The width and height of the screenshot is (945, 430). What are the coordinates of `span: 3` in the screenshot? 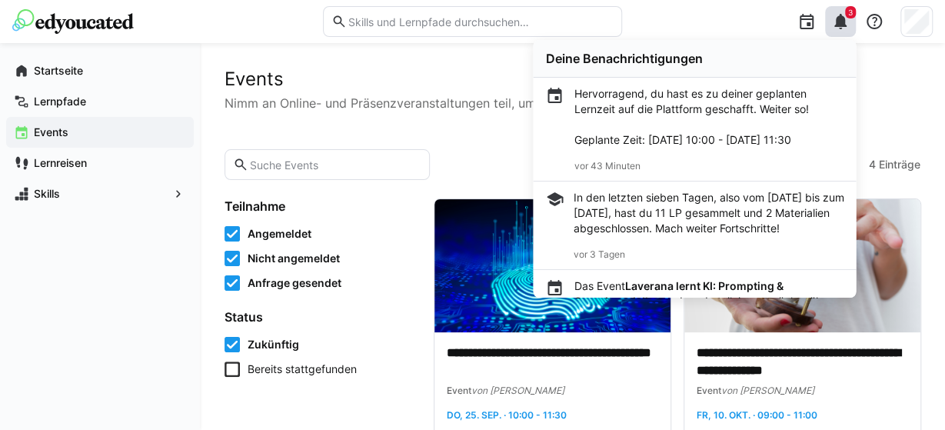 It's located at (851, 12).